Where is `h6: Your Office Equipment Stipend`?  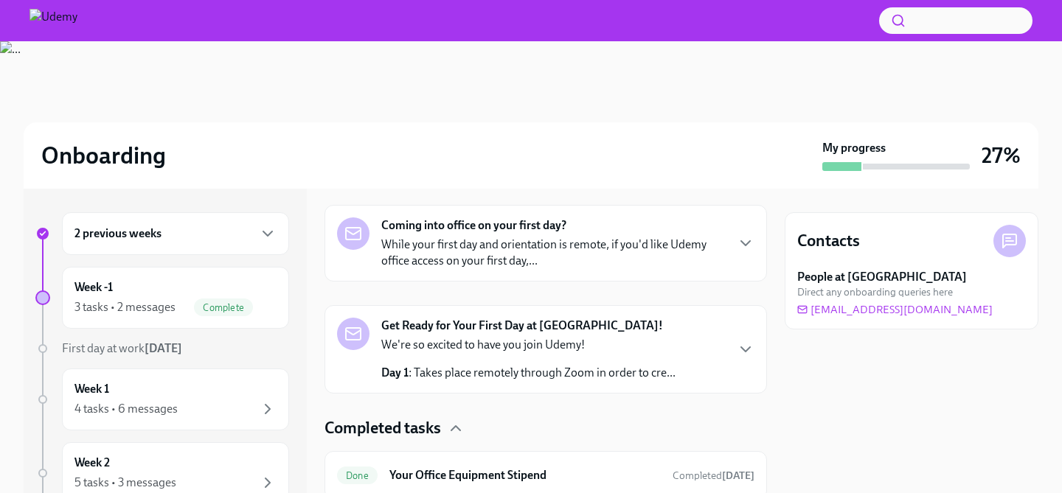 h6: Your Office Equipment Stipend is located at coordinates (525, 476).